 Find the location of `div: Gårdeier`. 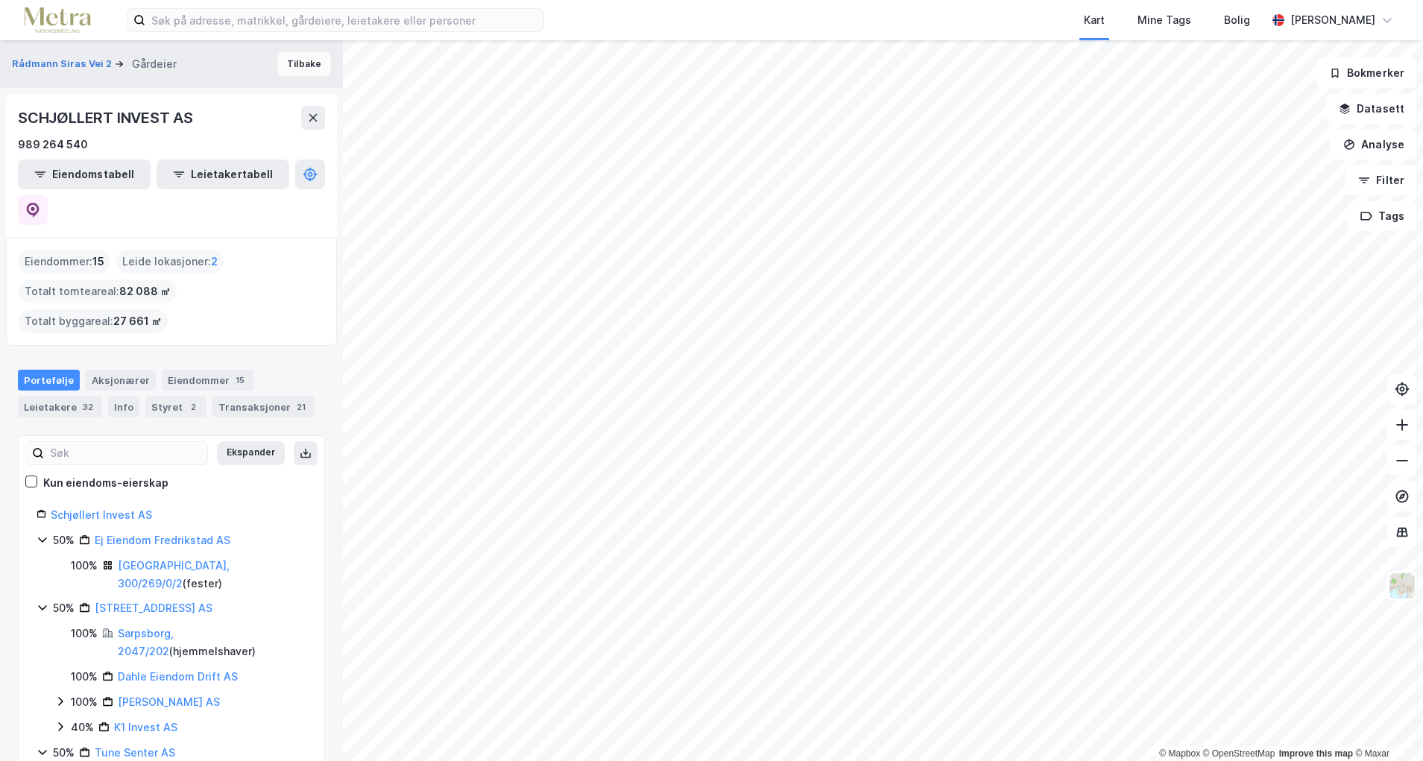

div: Gårdeier is located at coordinates (154, 64).